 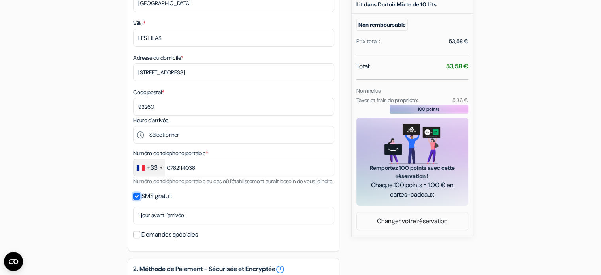 What do you see at coordinates (382, 24) in the screenshot?
I see `small: Non remboursable` at bounding box center [382, 24].